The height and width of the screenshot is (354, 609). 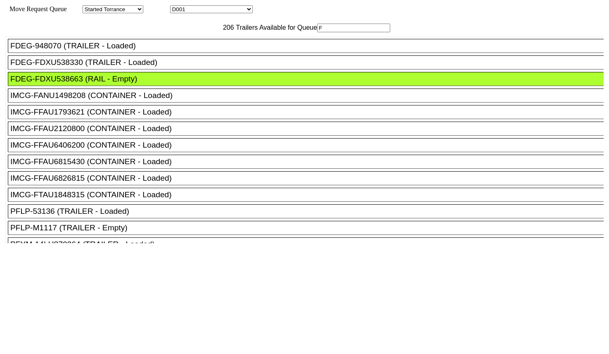 What do you see at coordinates (309, 211) in the screenshot?
I see `div: PFLP-53136 (TRAILER - Loaded)` at bounding box center [309, 211].